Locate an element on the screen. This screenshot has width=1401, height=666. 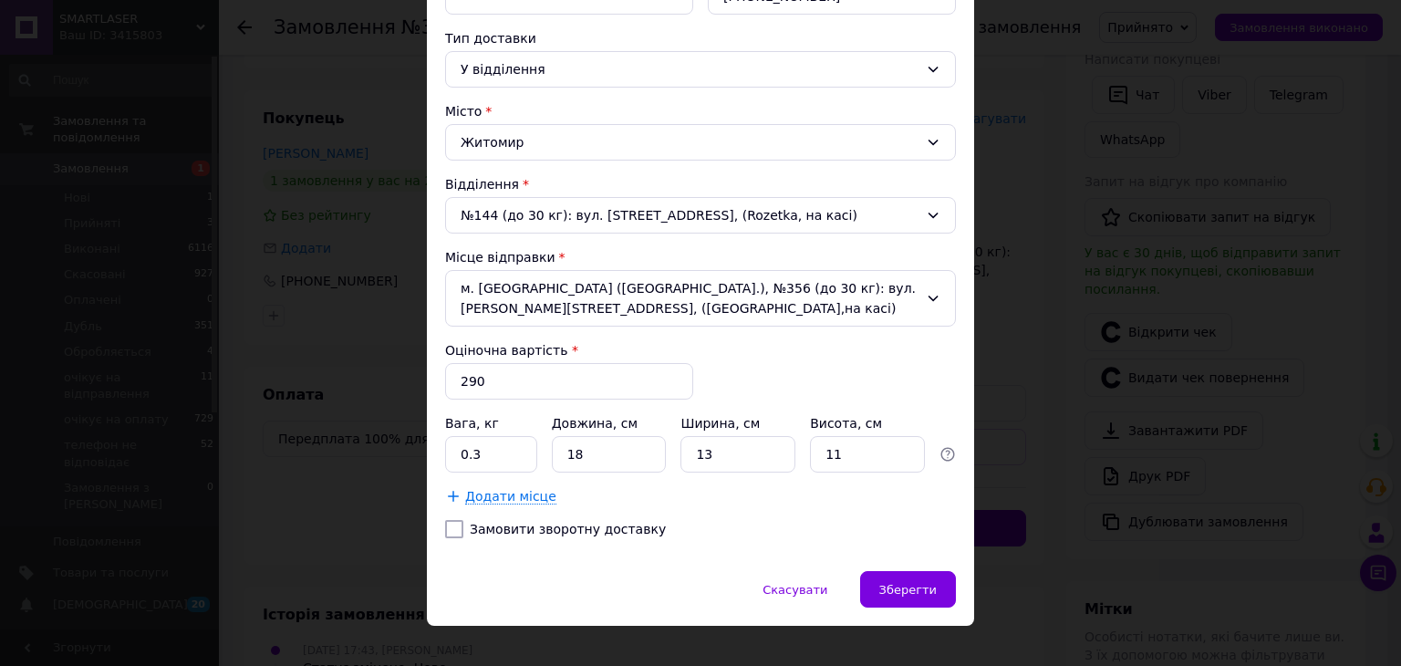
label: Оціночна вартість is located at coordinates (506, 350).